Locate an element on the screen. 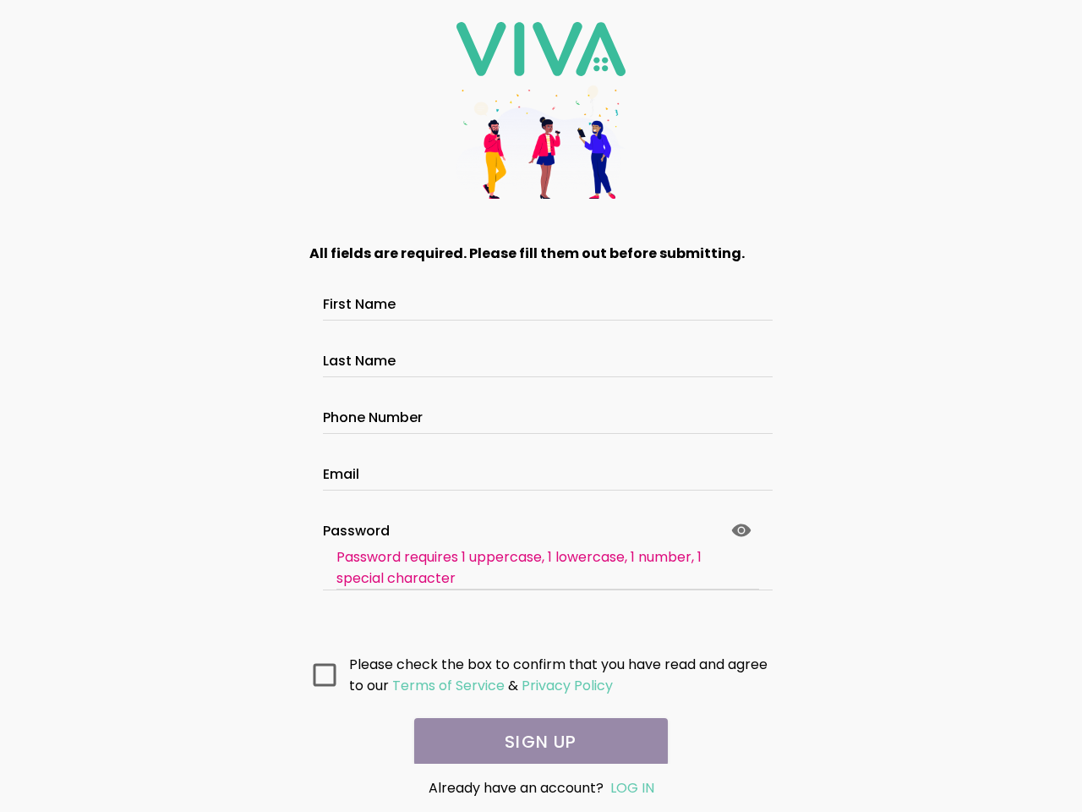 The width and height of the screenshot is (1082, 812). strong: All fields are required. Please fill them out before submitting. is located at coordinates (527, 253).